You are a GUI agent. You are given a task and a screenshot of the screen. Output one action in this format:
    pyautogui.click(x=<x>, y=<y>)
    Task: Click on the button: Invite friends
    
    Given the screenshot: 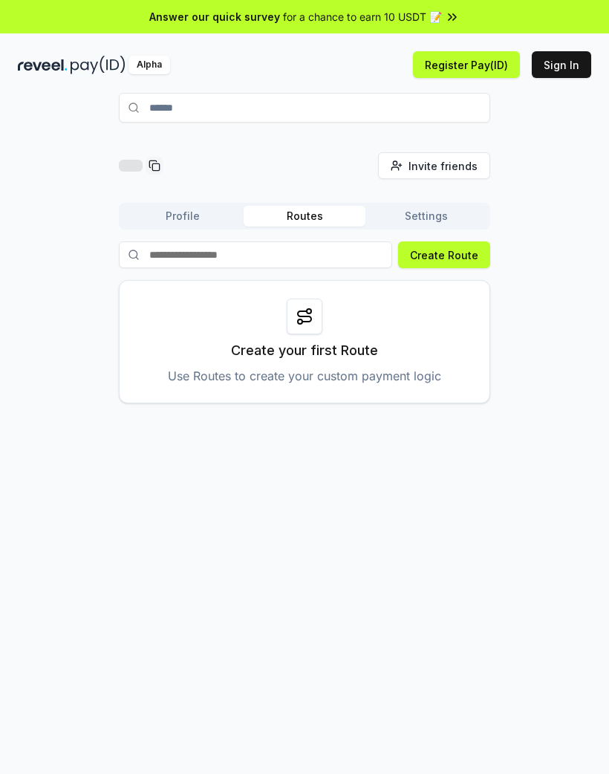 What is the action you would take?
    pyautogui.click(x=434, y=166)
    